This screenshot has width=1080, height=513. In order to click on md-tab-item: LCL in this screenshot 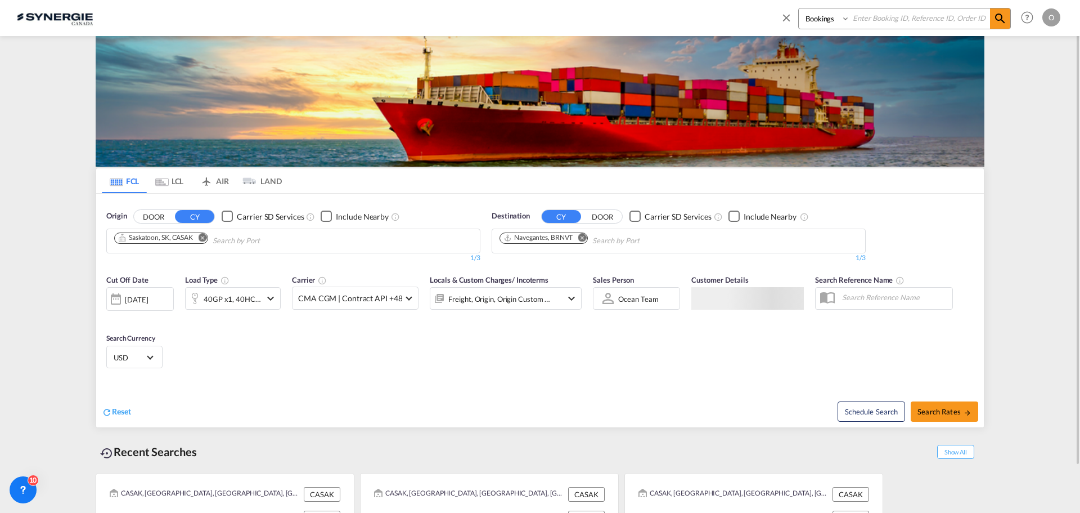, I will do `click(169, 181)`.